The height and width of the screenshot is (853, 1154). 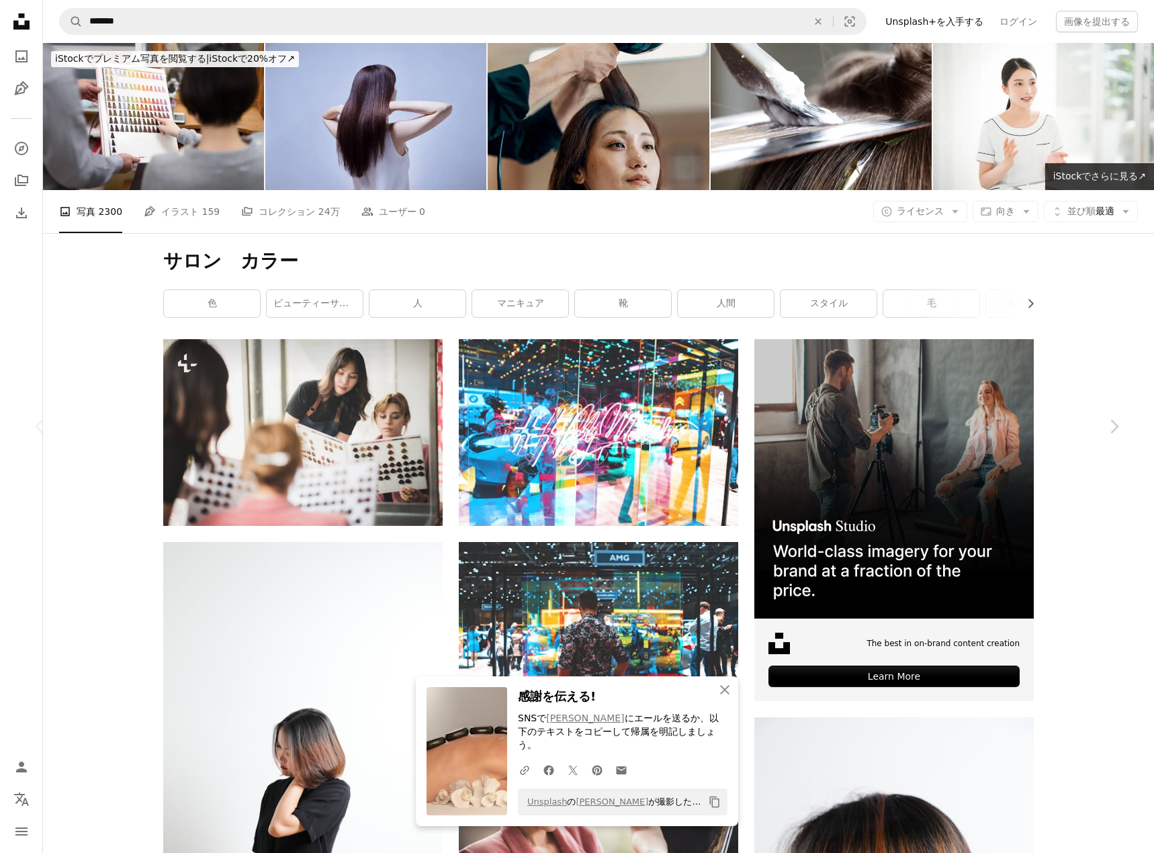 I want to click on a: Pinterestでシェアする, so click(x=597, y=770).